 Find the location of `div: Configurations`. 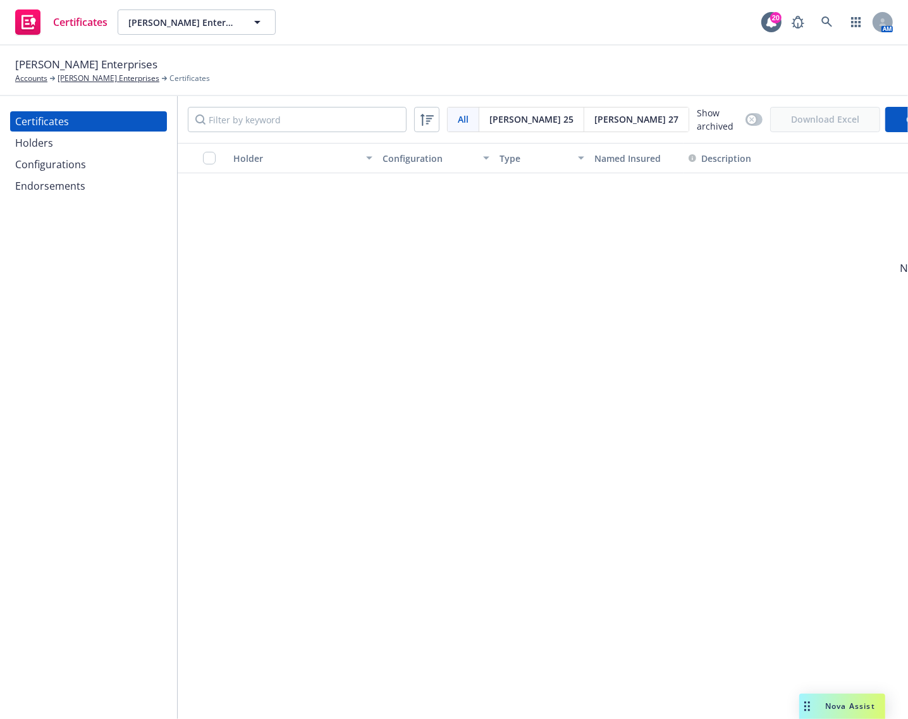

div: Configurations is located at coordinates (51, 164).